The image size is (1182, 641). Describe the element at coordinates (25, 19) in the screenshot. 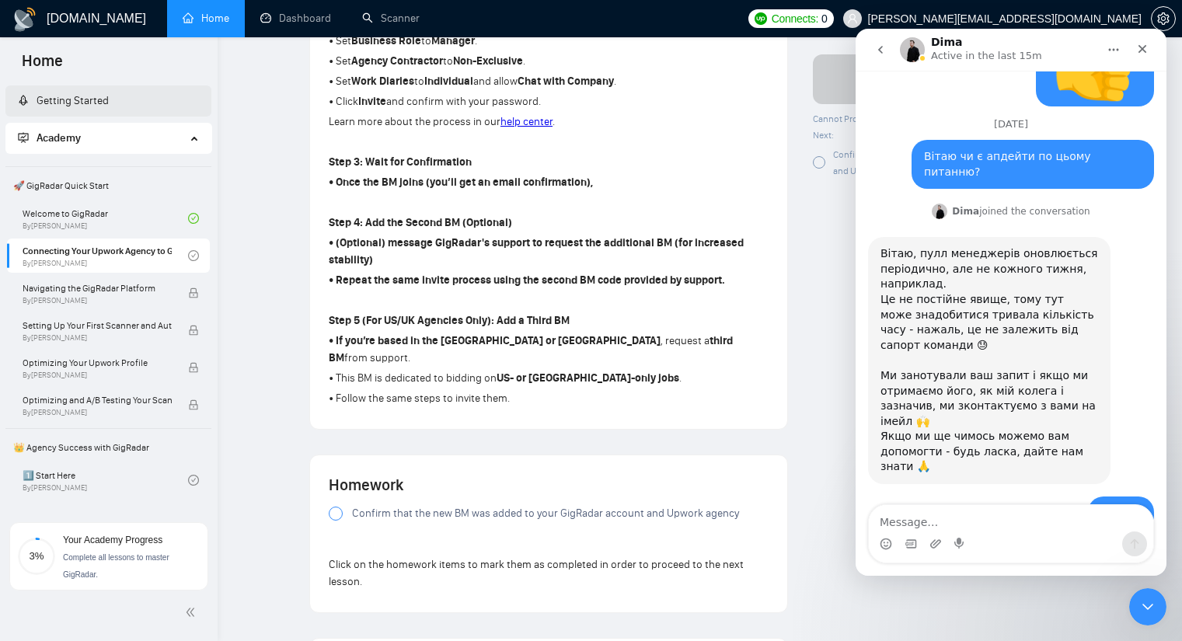

I see `img: logo` at that location.